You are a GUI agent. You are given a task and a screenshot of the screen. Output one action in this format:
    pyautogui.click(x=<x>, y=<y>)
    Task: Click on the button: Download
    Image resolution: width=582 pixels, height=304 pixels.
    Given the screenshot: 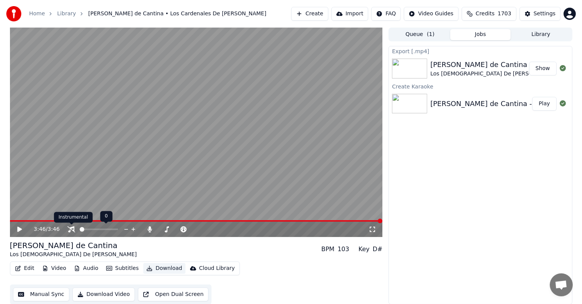 What is the action you would take?
    pyautogui.click(x=164, y=269)
    